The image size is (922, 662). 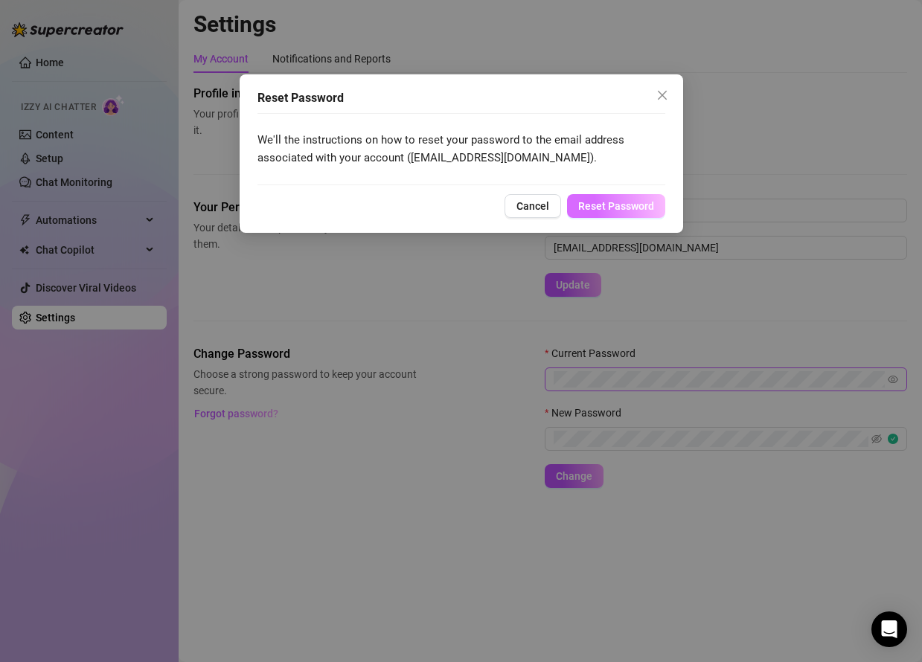 I want to click on span: We'll the instructions on how to reset your password to the email address associated with your ac..., so click(x=440, y=149).